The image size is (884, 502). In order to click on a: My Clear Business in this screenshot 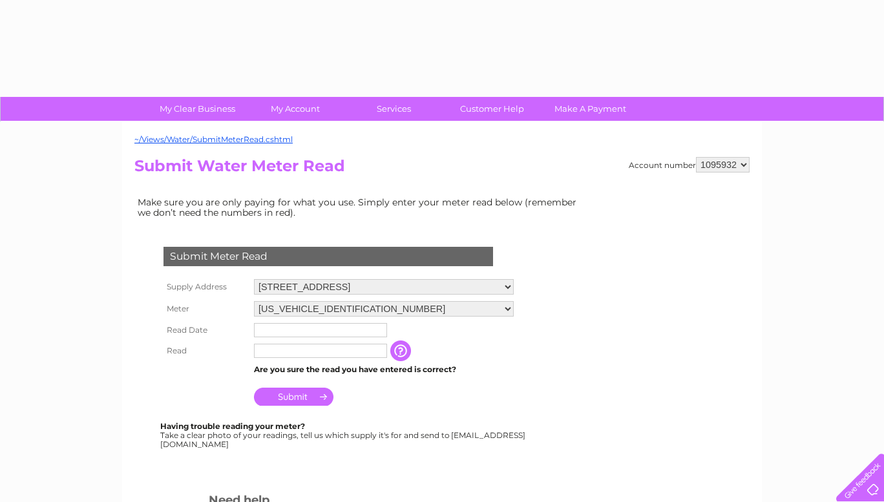, I will do `click(197, 109)`.